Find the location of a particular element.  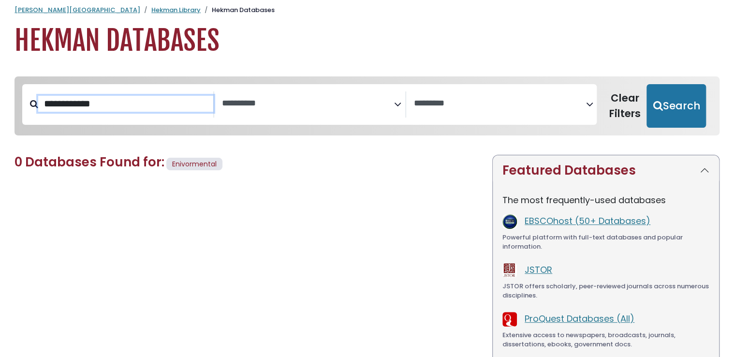

div: JSTOR offers scholarly, peer-reviewed journals across numerous disciplines. is located at coordinates (606, 291).